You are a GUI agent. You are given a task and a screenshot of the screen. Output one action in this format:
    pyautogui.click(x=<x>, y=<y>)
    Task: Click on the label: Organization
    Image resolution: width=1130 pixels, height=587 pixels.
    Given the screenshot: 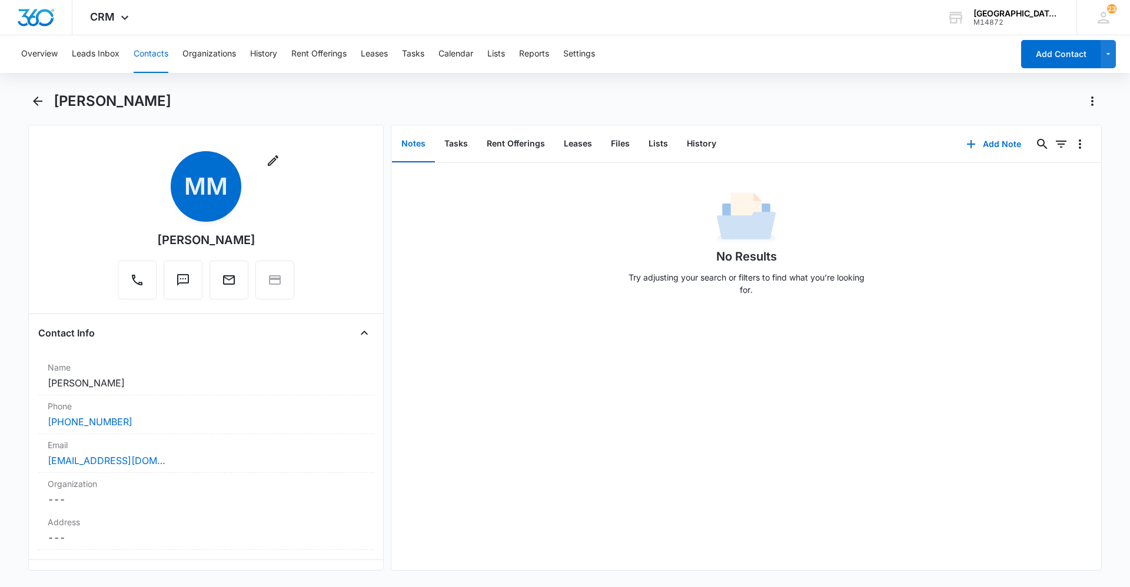 What is the action you would take?
    pyautogui.click(x=206, y=484)
    